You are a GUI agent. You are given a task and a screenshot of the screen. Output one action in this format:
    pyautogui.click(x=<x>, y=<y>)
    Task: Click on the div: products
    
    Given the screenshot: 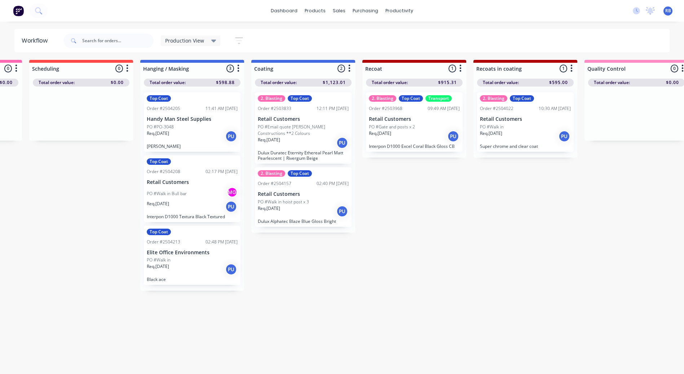 What is the action you would take?
    pyautogui.click(x=315, y=11)
    